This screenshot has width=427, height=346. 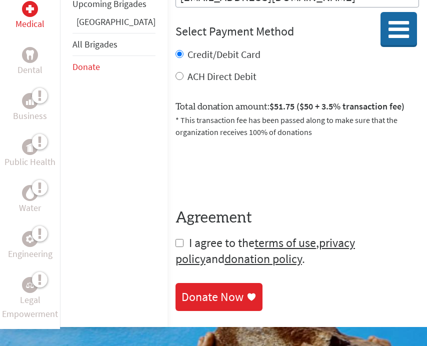 I want to click on a: DentalDental, so click(x=30, y=62).